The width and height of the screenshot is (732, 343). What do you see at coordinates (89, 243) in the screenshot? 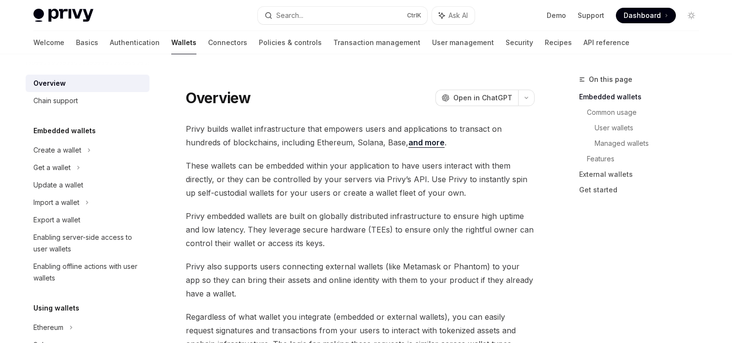
I see `div: Enabling server-side access to user wallets` at bounding box center [89, 243].